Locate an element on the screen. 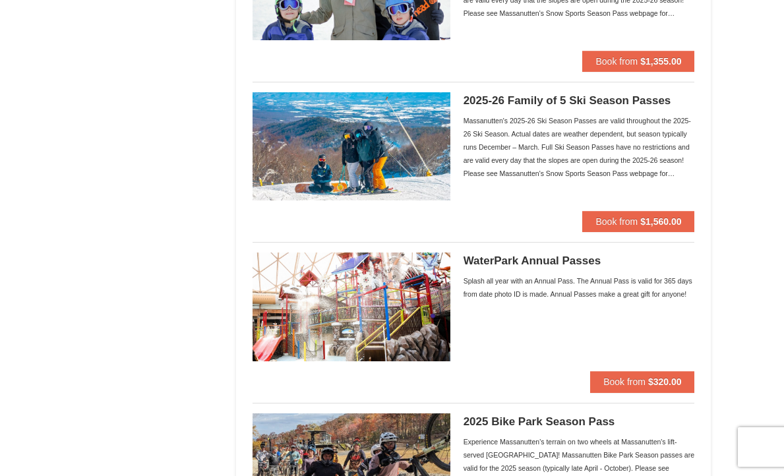 The width and height of the screenshot is (784, 476). strong: $1,355.00 is located at coordinates (660, 61).